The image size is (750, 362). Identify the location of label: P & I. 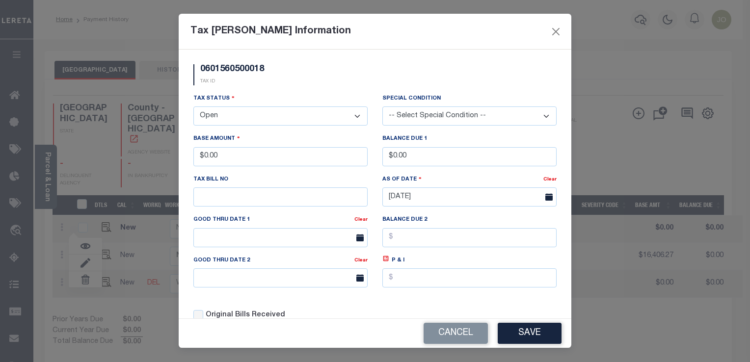
(398, 261).